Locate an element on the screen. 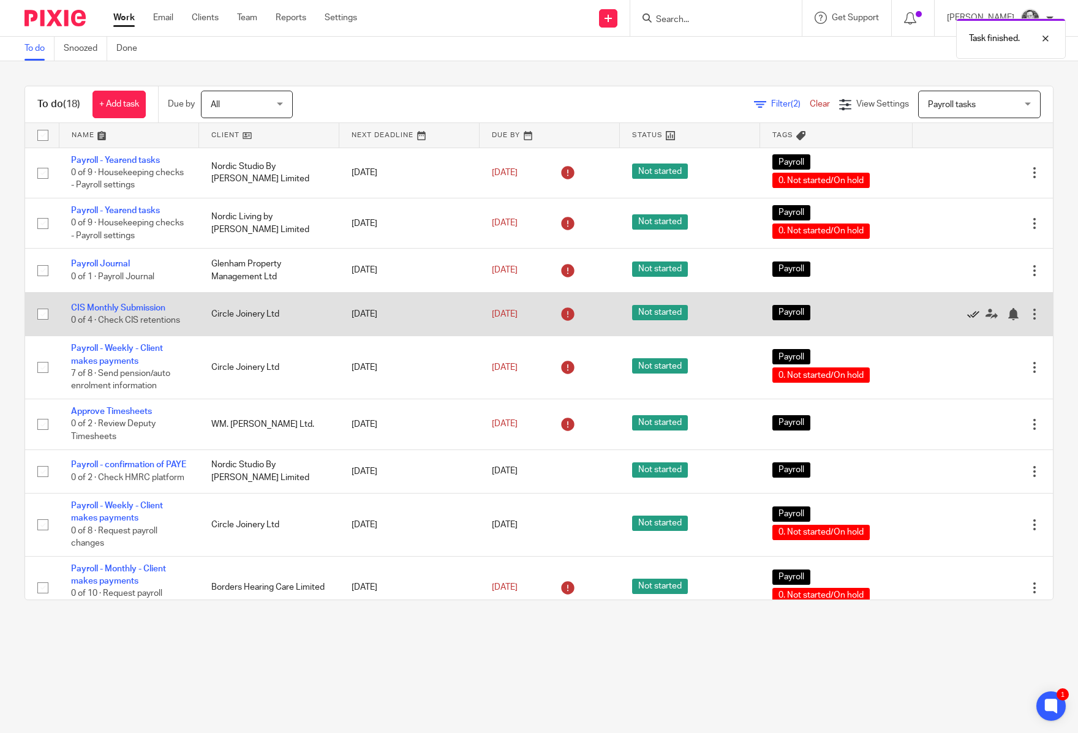 The width and height of the screenshot is (1078, 733). span: (2) is located at coordinates (796, 104).